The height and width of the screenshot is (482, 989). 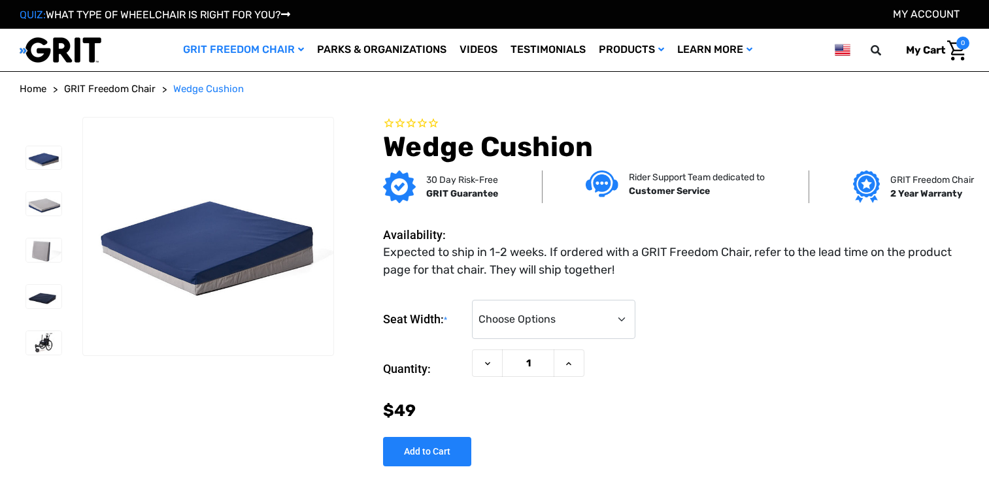 I want to click on img: GRIT Wedge Cushion: foam wheelchair cushion for positioning and comfort shown in 16” width for cl..., so click(x=44, y=297).